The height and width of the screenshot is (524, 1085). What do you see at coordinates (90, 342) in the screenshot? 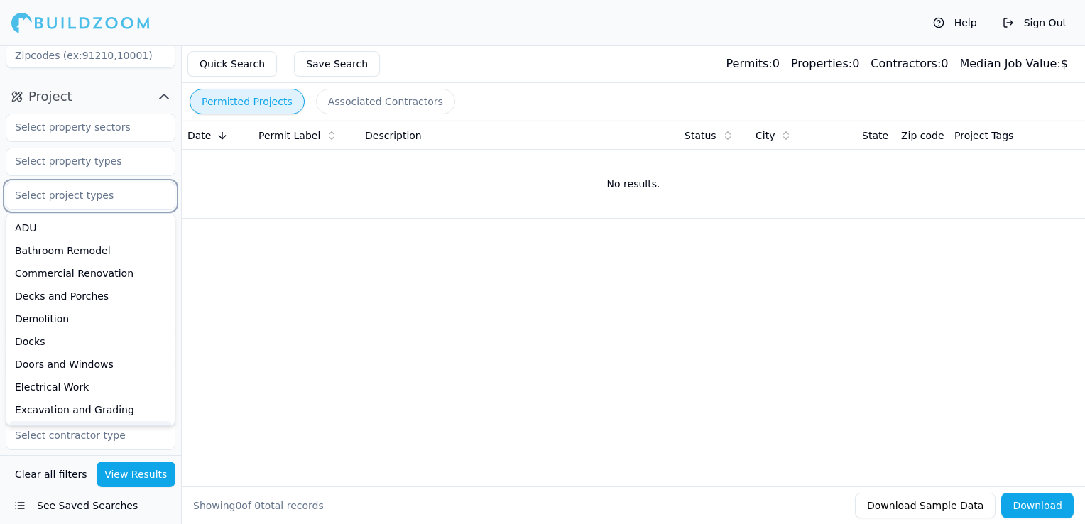
I see `div: Docks` at bounding box center [90, 342].